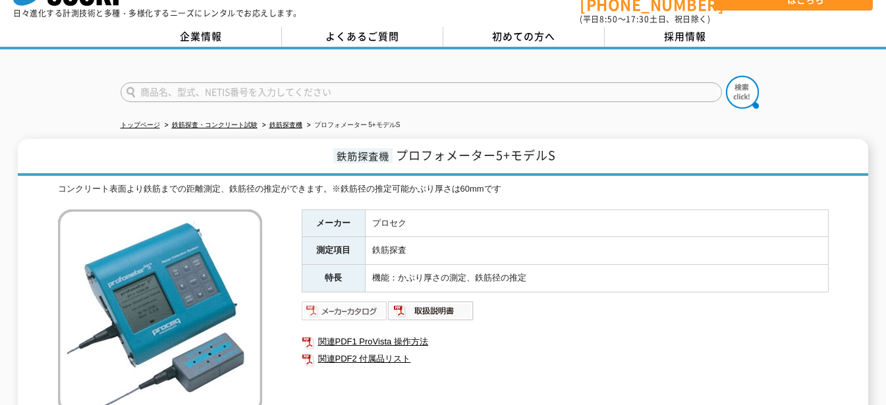 This screenshot has width=886, height=405. Describe the element at coordinates (333, 251) in the screenshot. I see `th: 測定項目` at that location.